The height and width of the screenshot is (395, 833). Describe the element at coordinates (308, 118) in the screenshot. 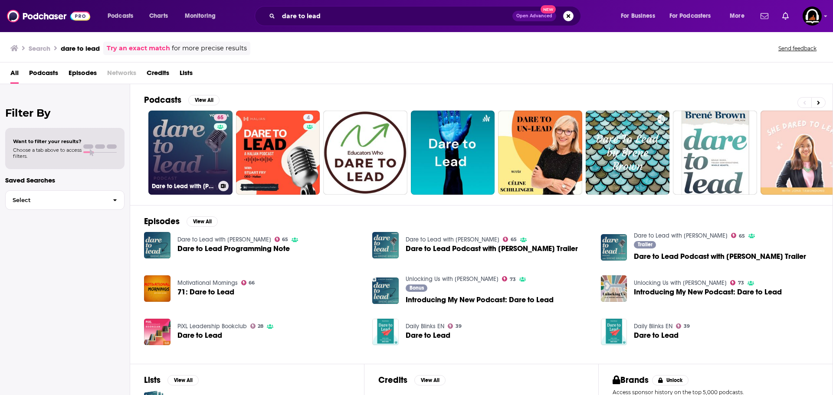

I see `span: 4` at that location.